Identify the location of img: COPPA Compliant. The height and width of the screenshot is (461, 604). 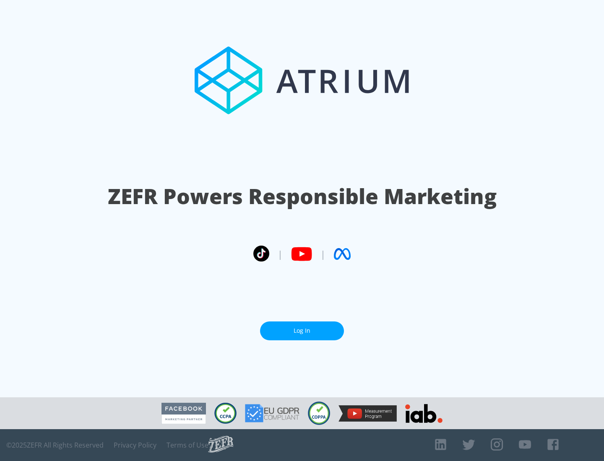
(319, 414).